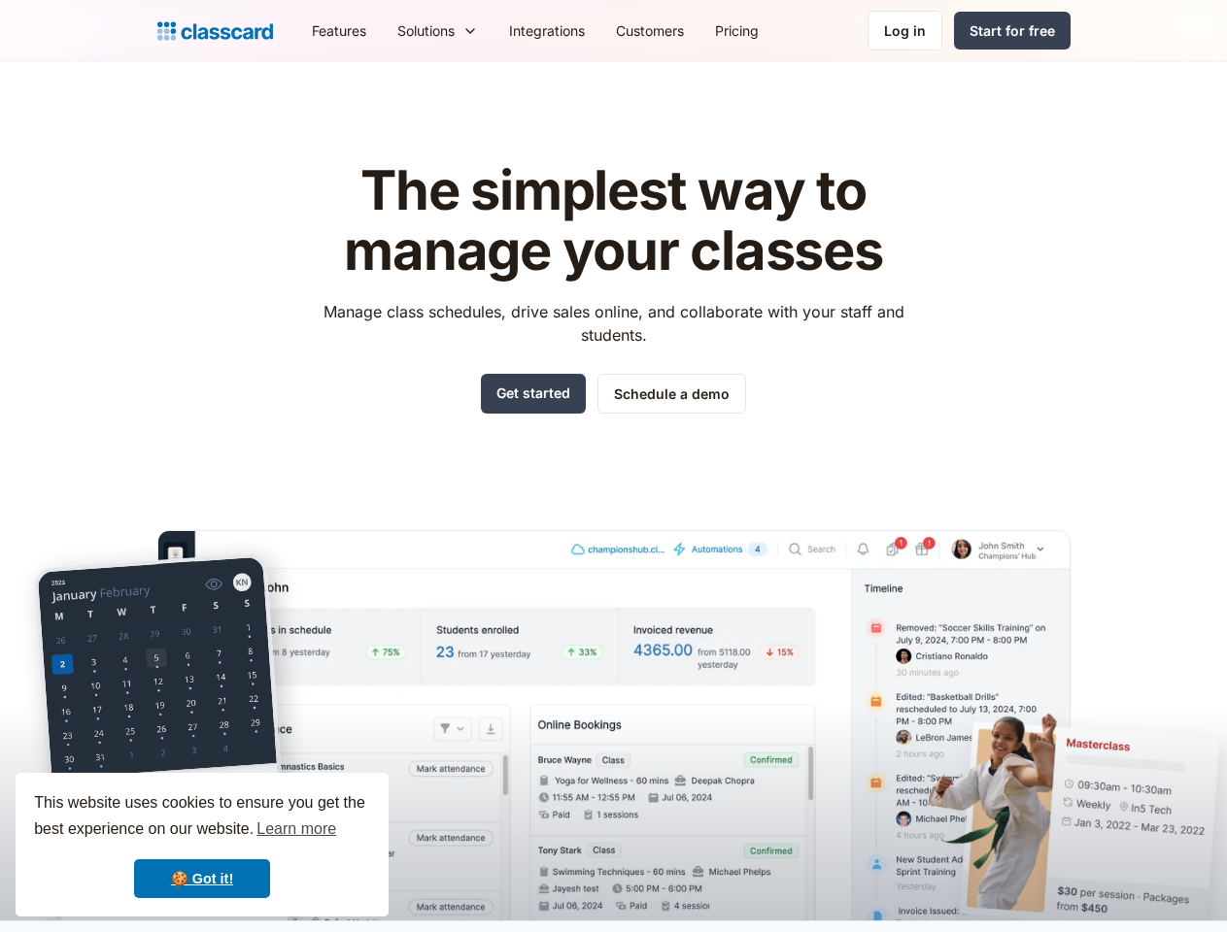 The width and height of the screenshot is (1227, 932). Describe the element at coordinates (296, 829) in the screenshot. I see `a: learn more about cookies` at that location.